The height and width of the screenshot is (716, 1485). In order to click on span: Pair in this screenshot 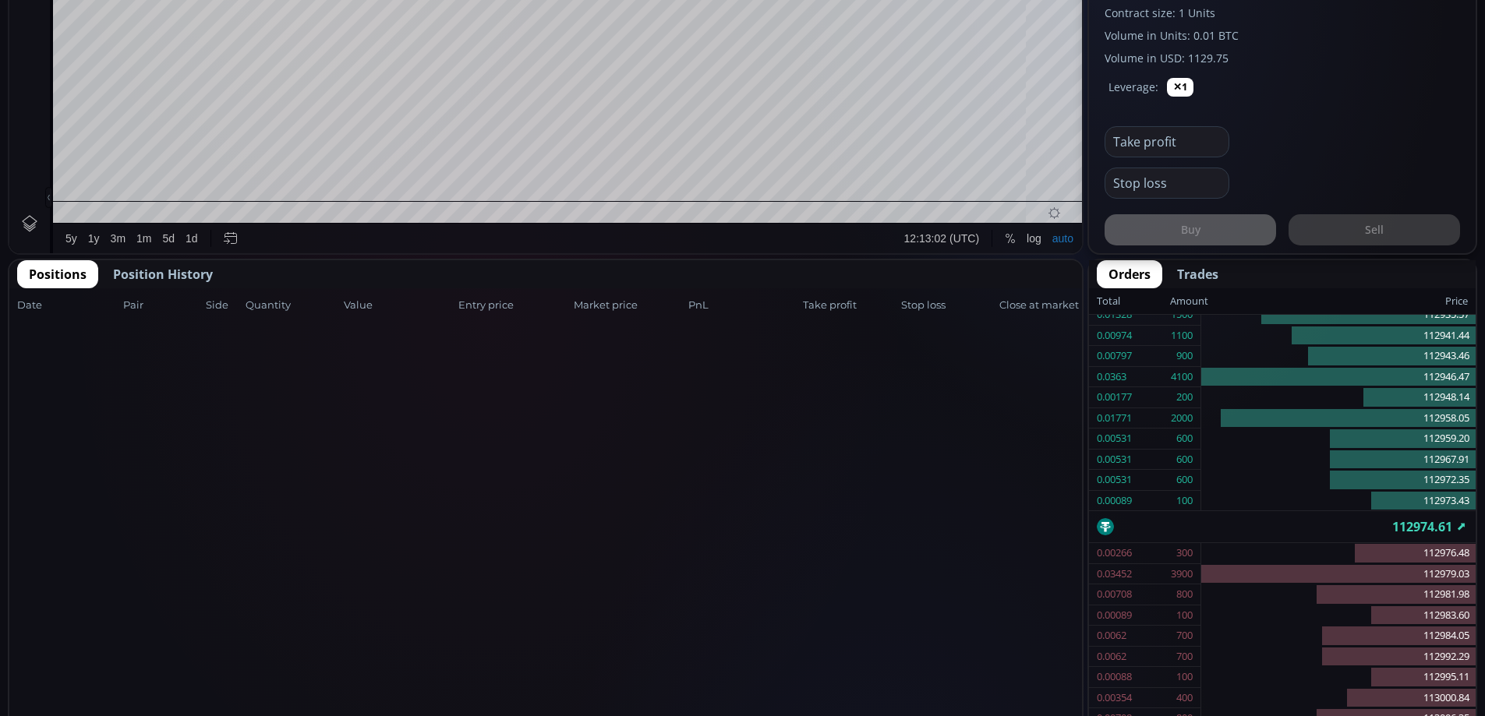, I will do `click(162, 306)`.